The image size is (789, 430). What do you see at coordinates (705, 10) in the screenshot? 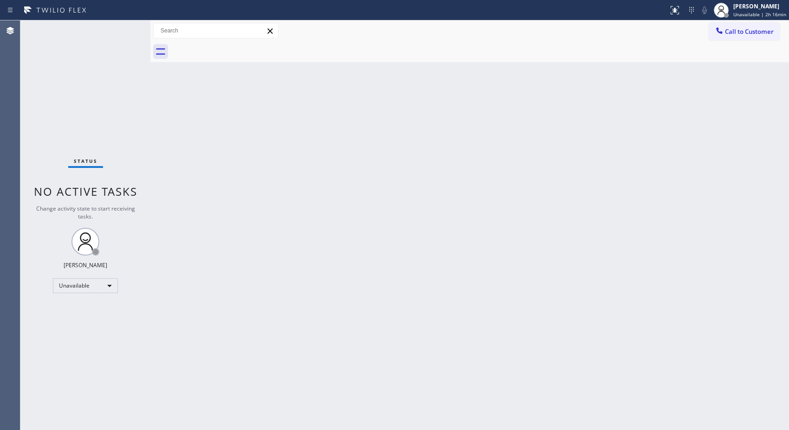
I see `button: Mute` at bounding box center [705, 10].